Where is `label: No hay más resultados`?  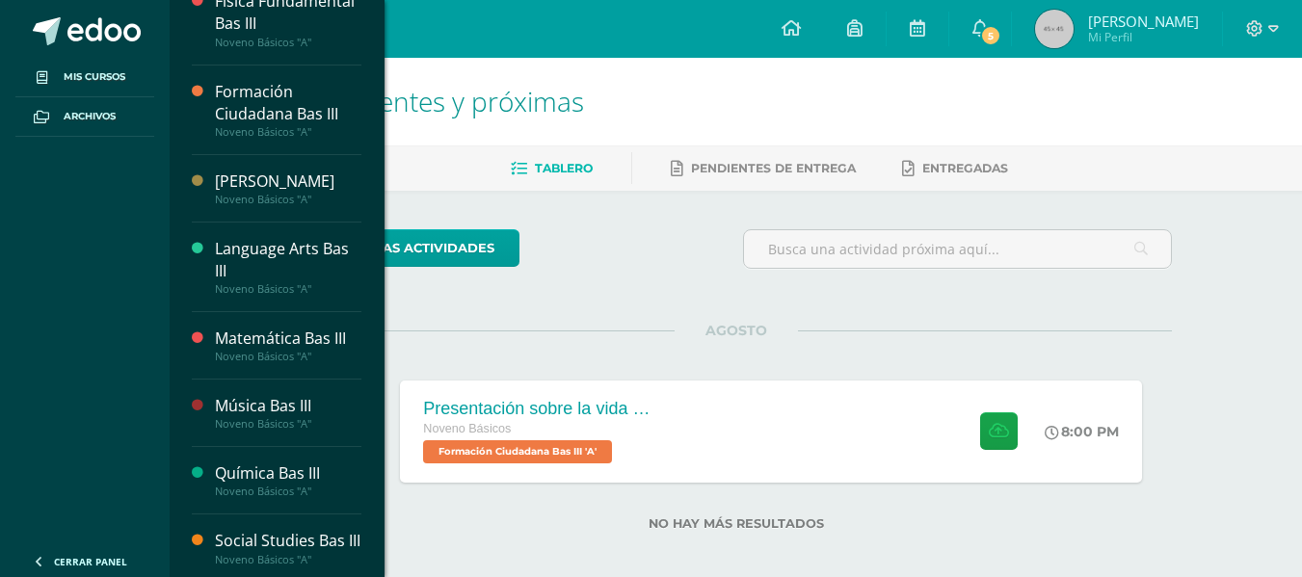
label: No hay más resultados is located at coordinates (735, 523).